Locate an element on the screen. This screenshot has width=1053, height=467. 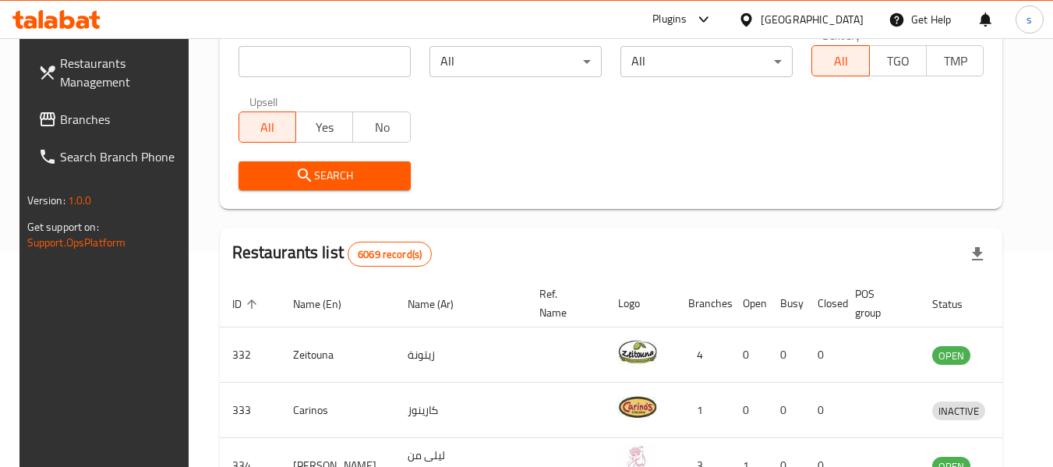
div: Plugins is located at coordinates (669, 19).